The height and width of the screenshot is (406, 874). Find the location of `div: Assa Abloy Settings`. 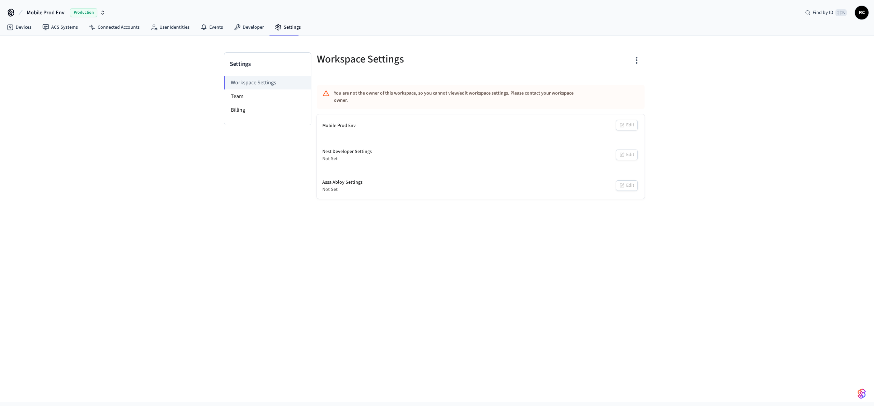

div: Assa Abloy Settings is located at coordinates (342, 182).